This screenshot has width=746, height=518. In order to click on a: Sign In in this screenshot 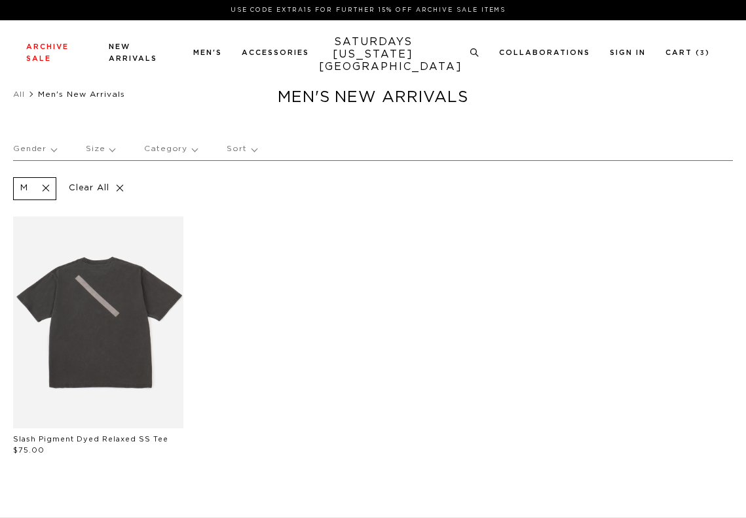, I will do `click(627, 52)`.